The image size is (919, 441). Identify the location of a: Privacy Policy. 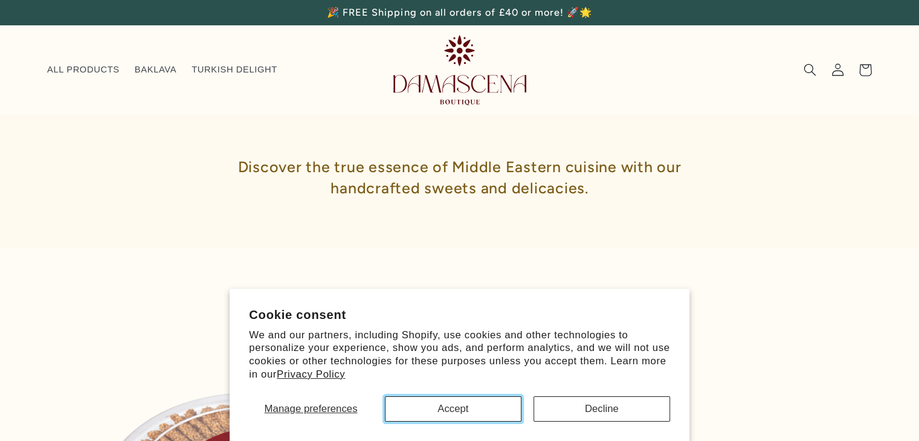
(310, 374).